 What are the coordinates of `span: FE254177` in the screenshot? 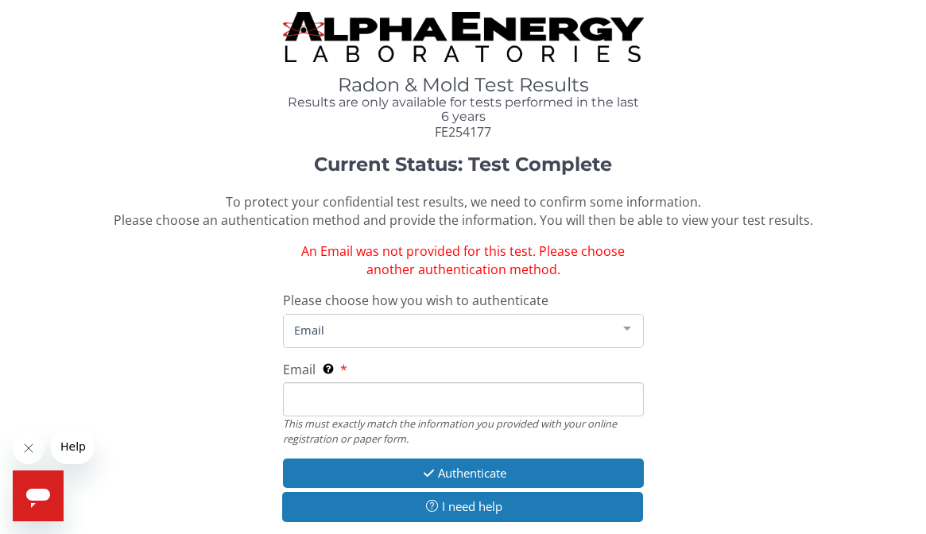 It's located at (463, 132).